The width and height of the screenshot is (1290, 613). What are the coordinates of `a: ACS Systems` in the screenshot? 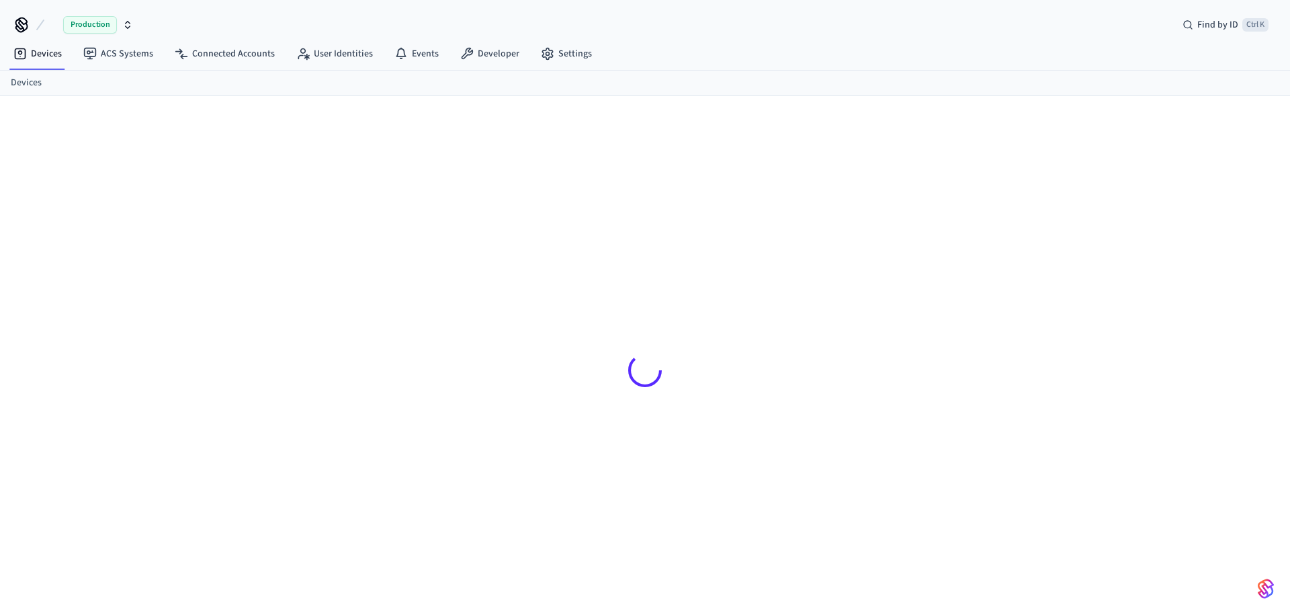 It's located at (118, 54).